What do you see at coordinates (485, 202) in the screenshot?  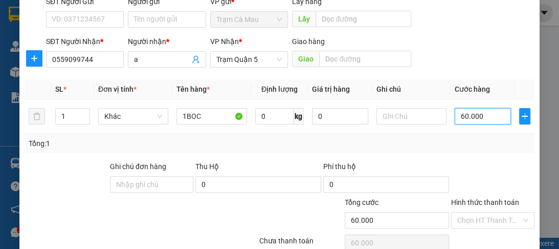 I see `label: Hình thức thanh toán` at bounding box center [485, 202].